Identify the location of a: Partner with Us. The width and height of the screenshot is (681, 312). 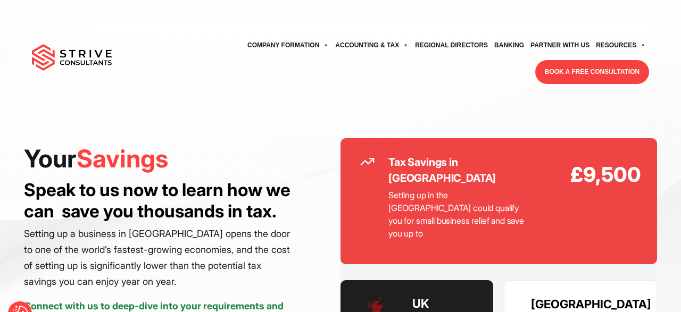
(560, 45).